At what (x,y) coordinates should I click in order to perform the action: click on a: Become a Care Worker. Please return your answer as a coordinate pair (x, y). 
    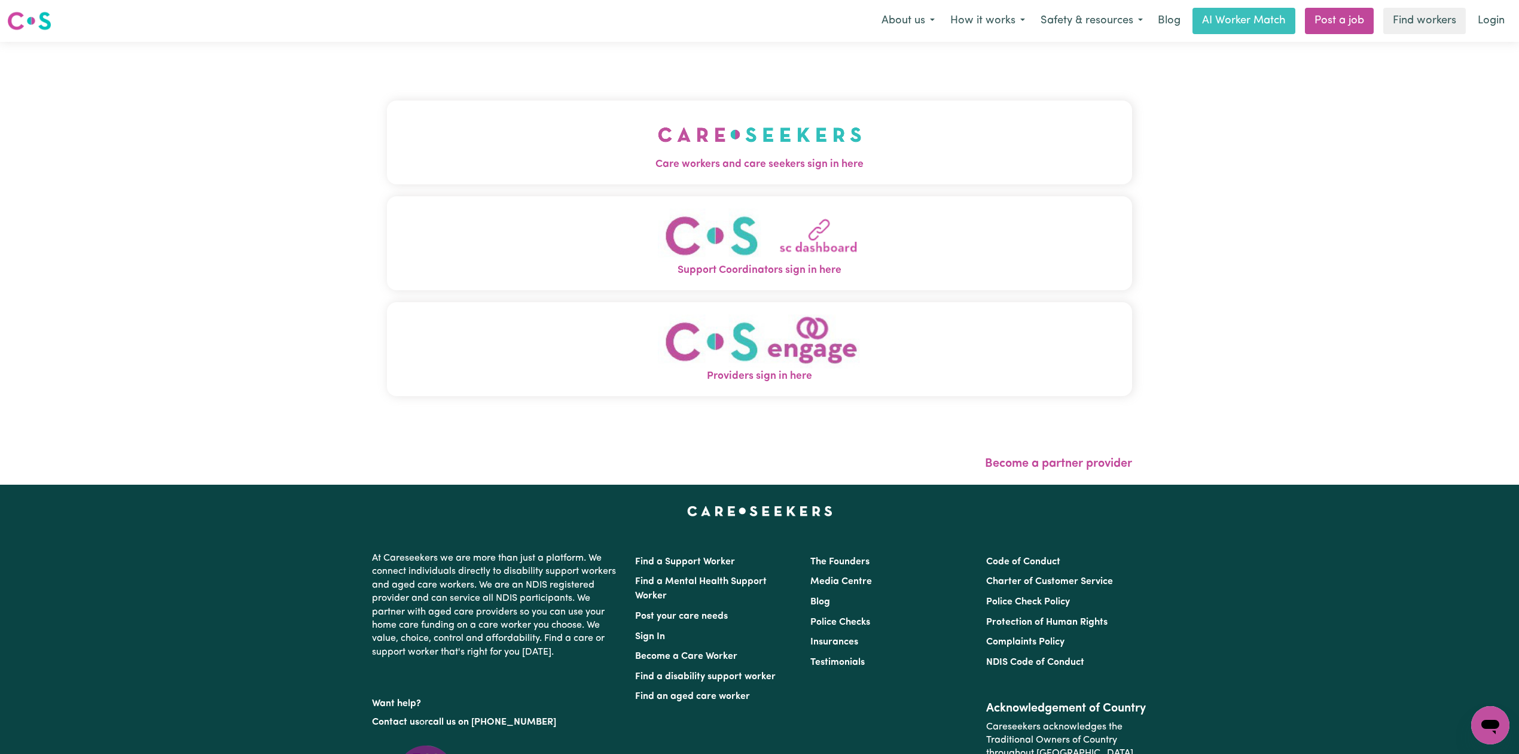
    Looking at the image, I should click on (686, 656).